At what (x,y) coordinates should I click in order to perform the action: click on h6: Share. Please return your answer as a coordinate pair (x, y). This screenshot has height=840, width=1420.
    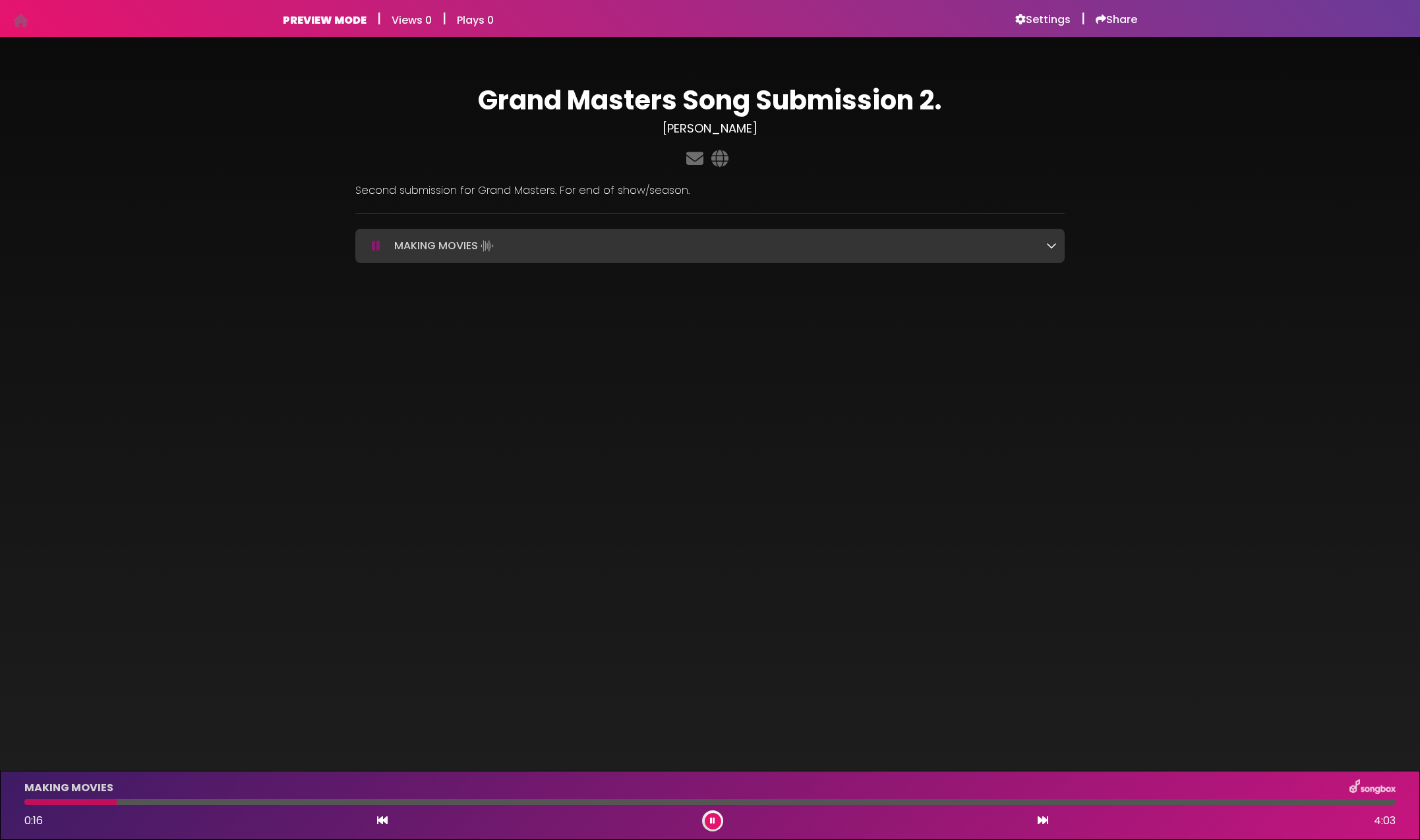
    Looking at the image, I should click on (1116, 20).